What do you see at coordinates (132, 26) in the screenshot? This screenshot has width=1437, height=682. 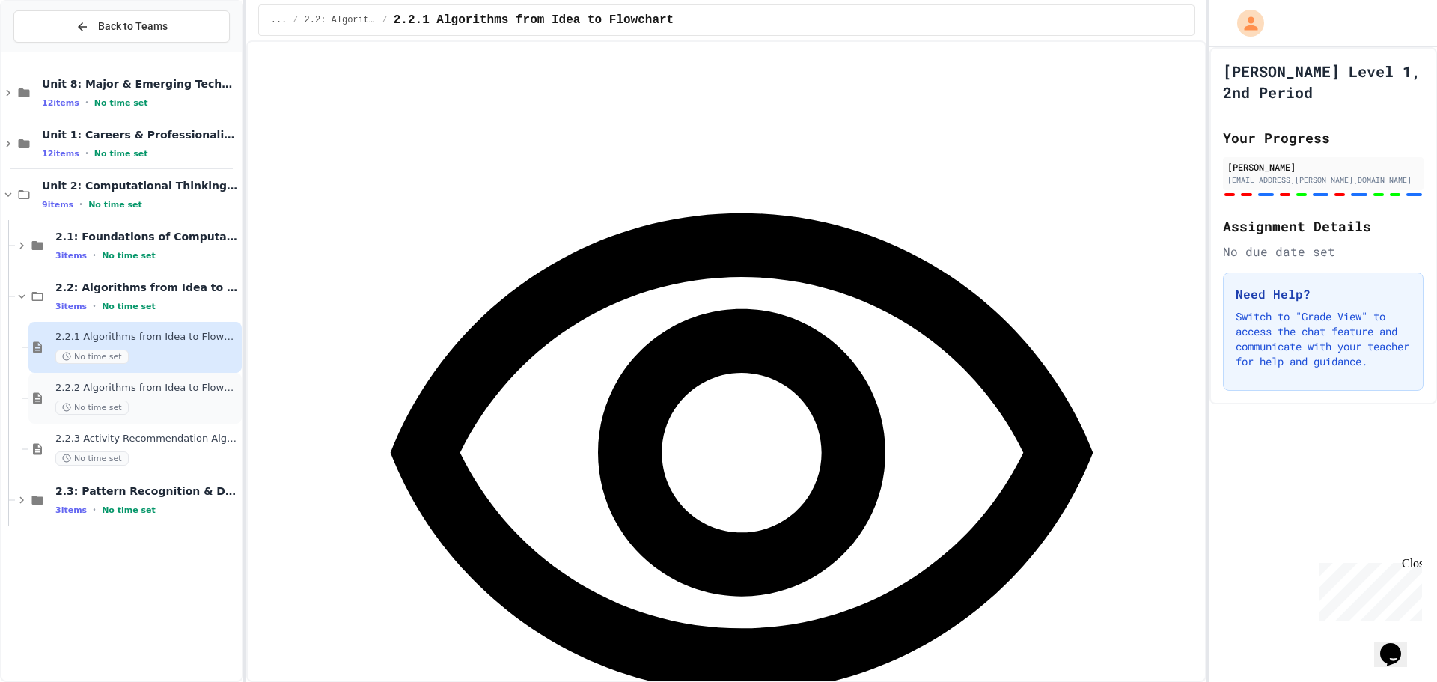 I see `span: Back to Teams` at bounding box center [132, 26].